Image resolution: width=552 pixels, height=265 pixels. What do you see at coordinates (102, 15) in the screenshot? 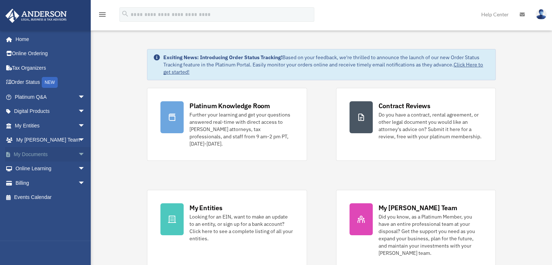
I see `i: menu` at bounding box center [102, 15].